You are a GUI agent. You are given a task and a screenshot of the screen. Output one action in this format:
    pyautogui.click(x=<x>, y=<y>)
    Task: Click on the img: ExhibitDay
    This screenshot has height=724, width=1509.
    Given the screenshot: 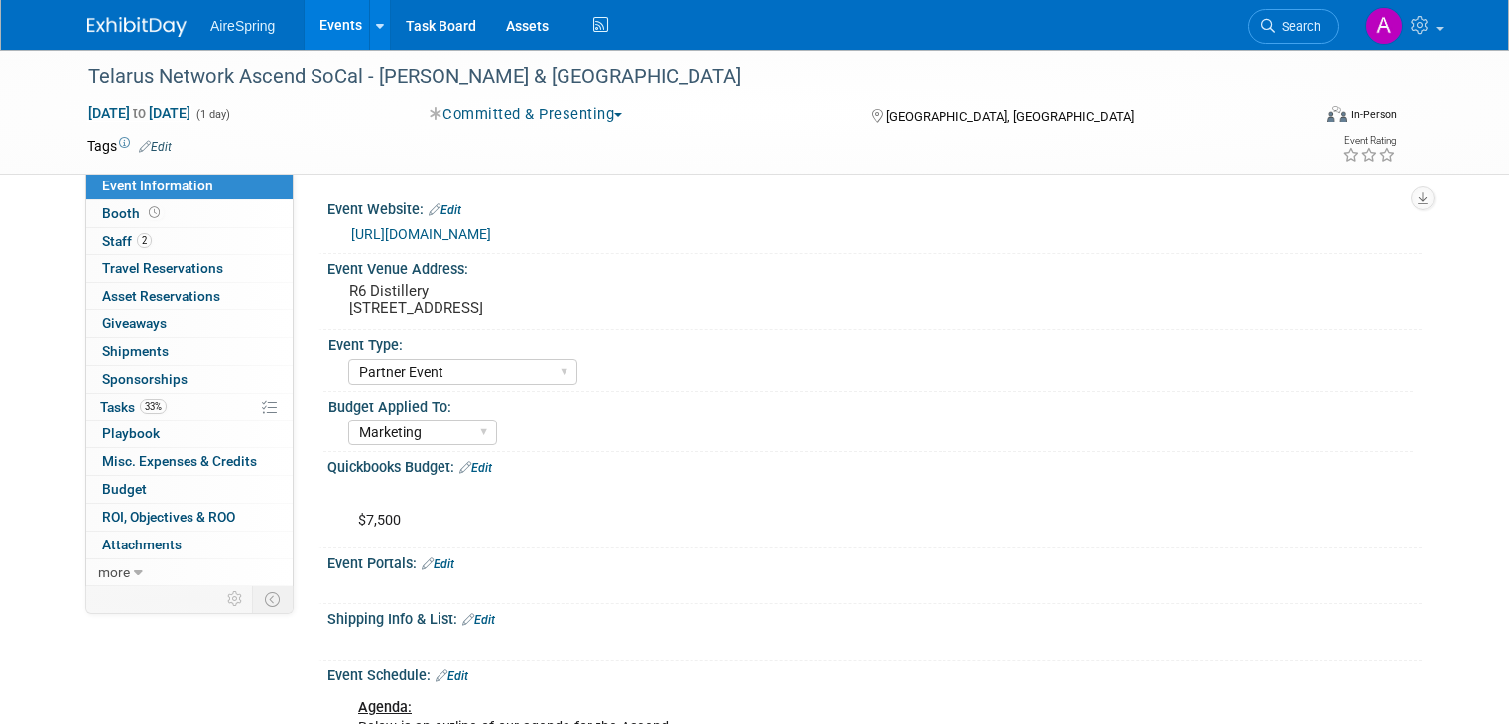 What is the action you would take?
    pyautogui.click(x=137, y=27)
    